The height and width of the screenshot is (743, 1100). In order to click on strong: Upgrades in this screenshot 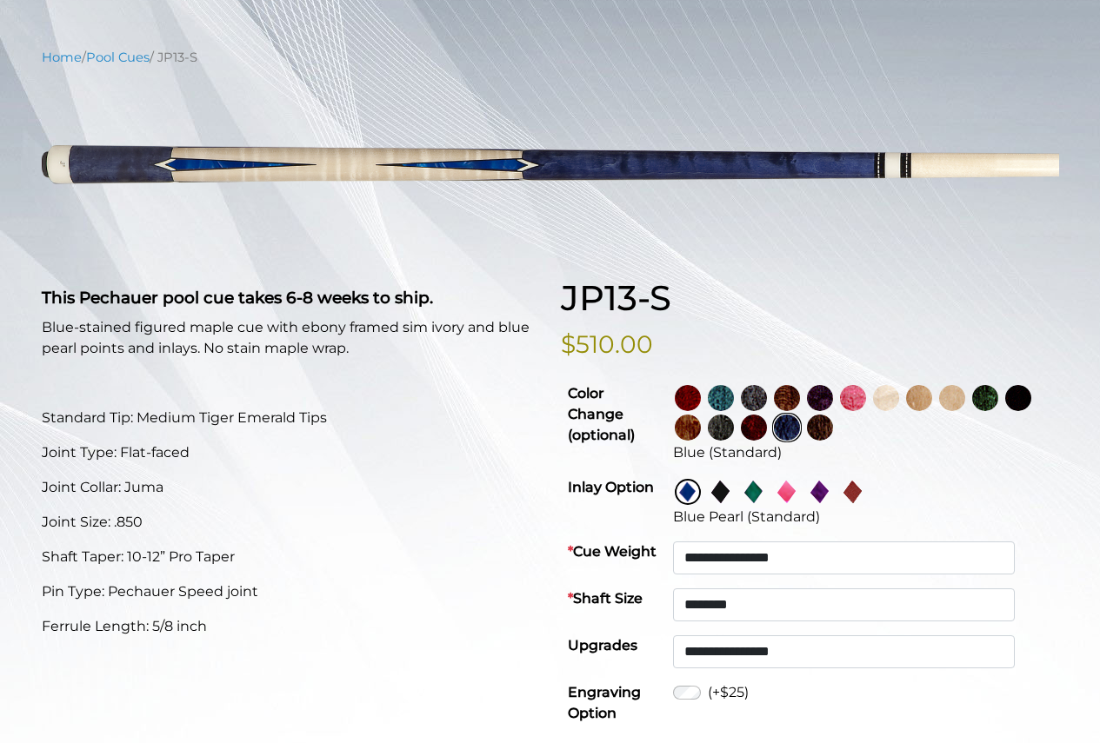, I will do `click(602, 645)`.